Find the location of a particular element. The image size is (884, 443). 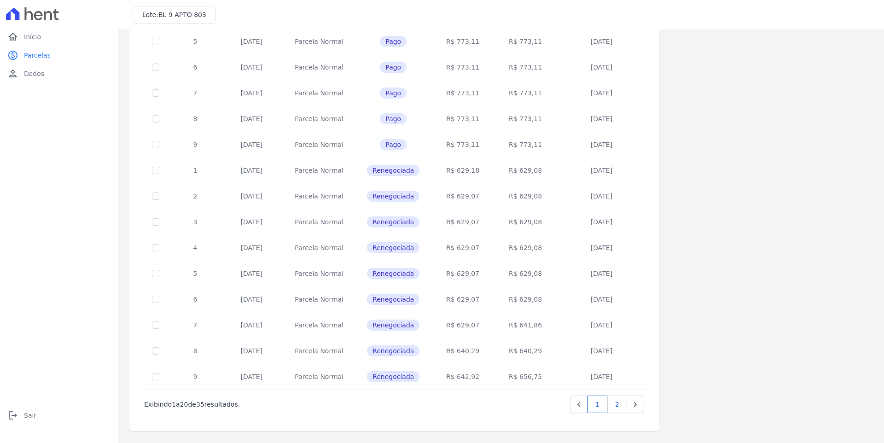

td: 3 is located at coordinates (195, 222).